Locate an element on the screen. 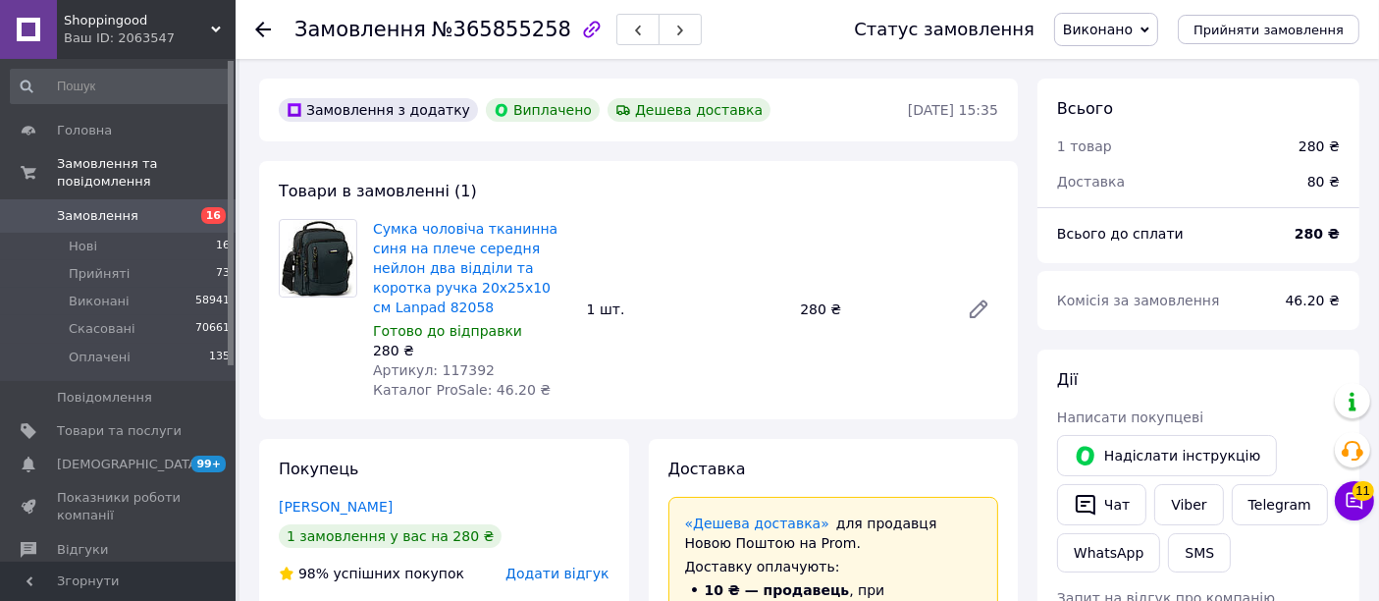 The image size is (1379, 601). span: Артикул: 117392 is located at coordinates (434, 370).